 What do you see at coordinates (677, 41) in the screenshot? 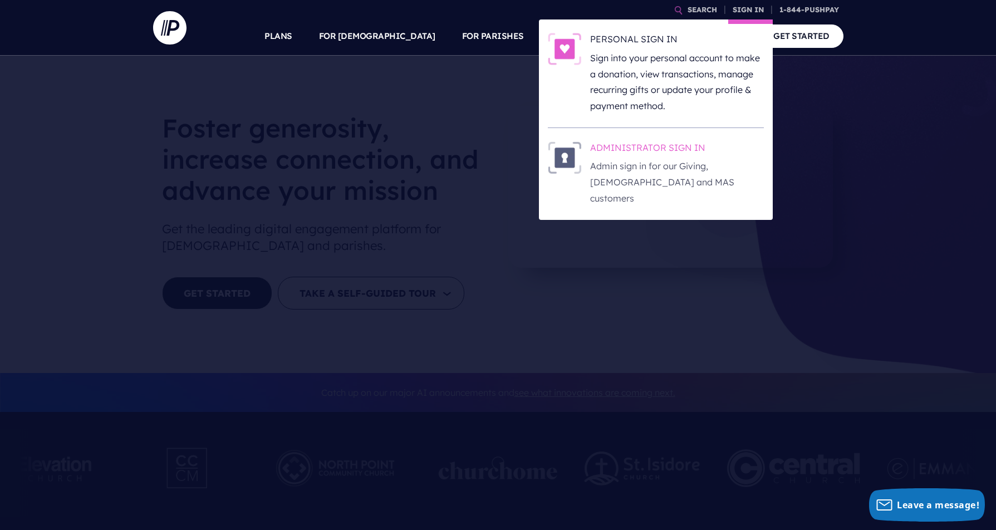
I see `h6: PERSONAL SIGN IN` at bounding box center [677, 41].